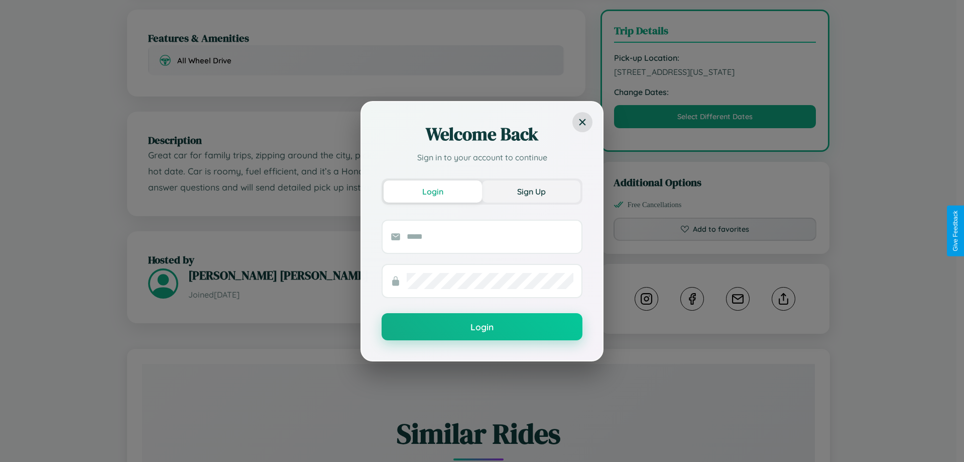 This screenshot has width=964, height=462. Describe the element at coordinates (482, 134) in the screenshot. I see `h2: Welcome Back` at that location.